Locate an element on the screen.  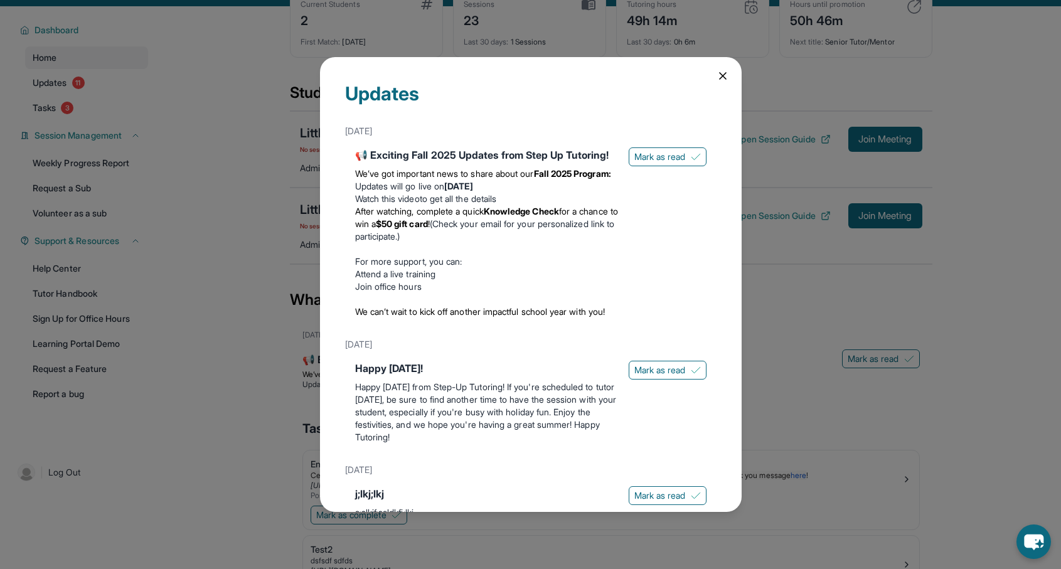
li: Updates will go live on is located at coordinates (487, 186).